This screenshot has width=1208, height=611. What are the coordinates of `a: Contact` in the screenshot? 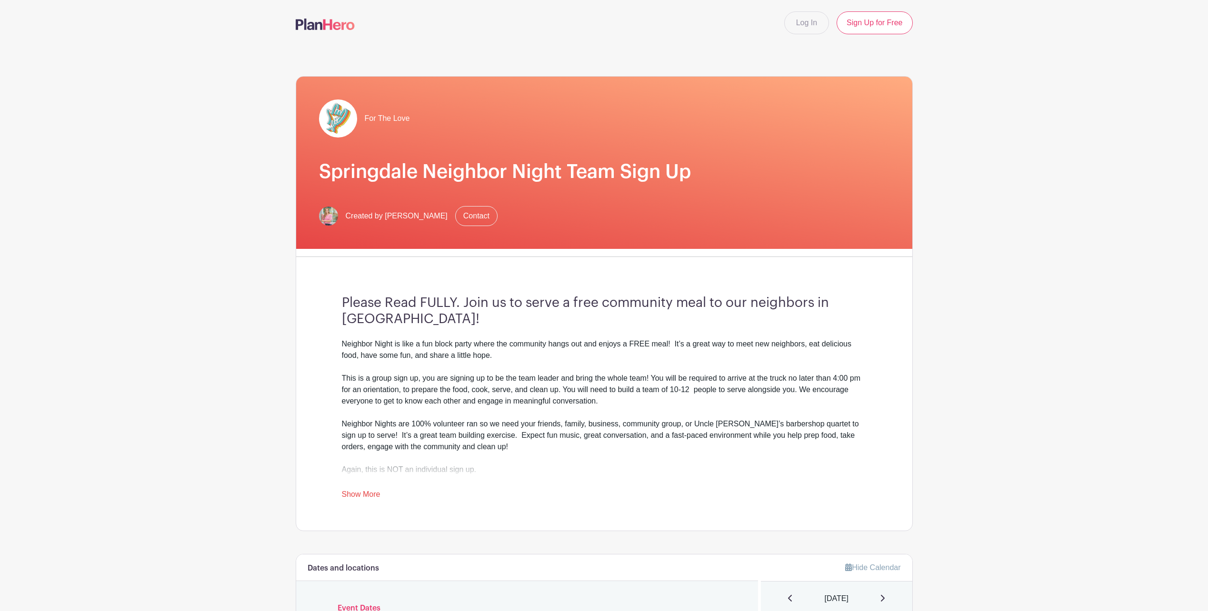 It's located at (476, 216).